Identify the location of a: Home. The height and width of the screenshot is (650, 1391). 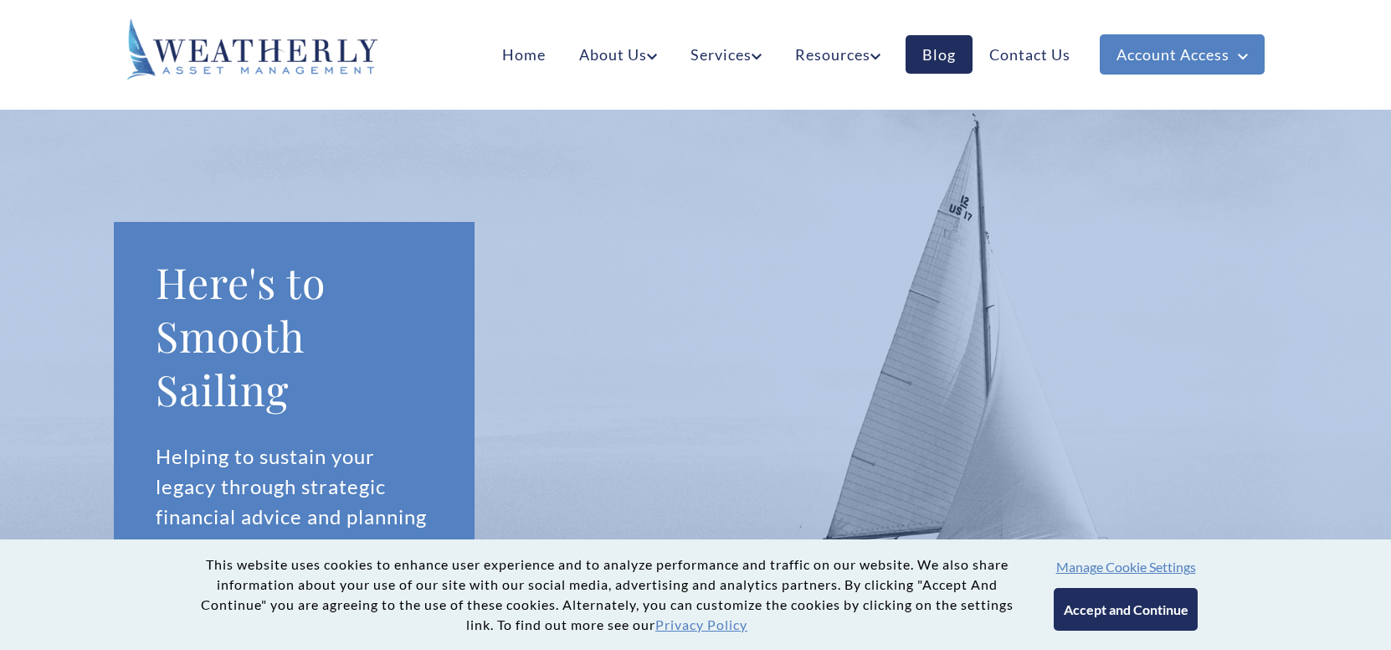
(524, 54).